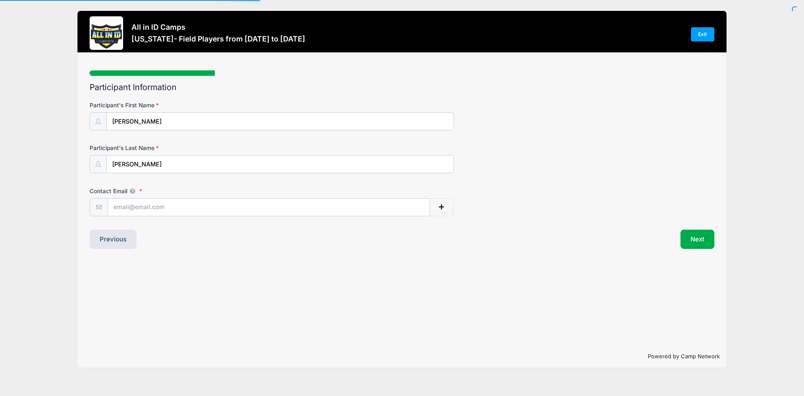  I want to click on input: email@email.com, so click(269, 207).